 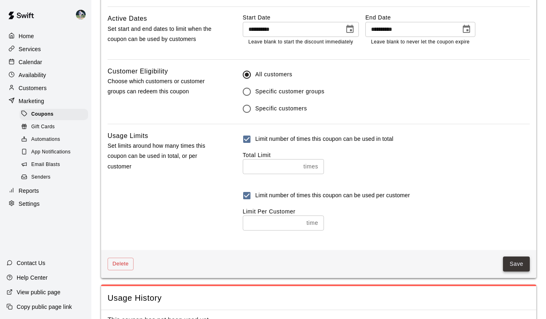 What do you see at coordinates (517, 264) in the screenshot?
I see `button: Save` at bounding box center [517, 264].